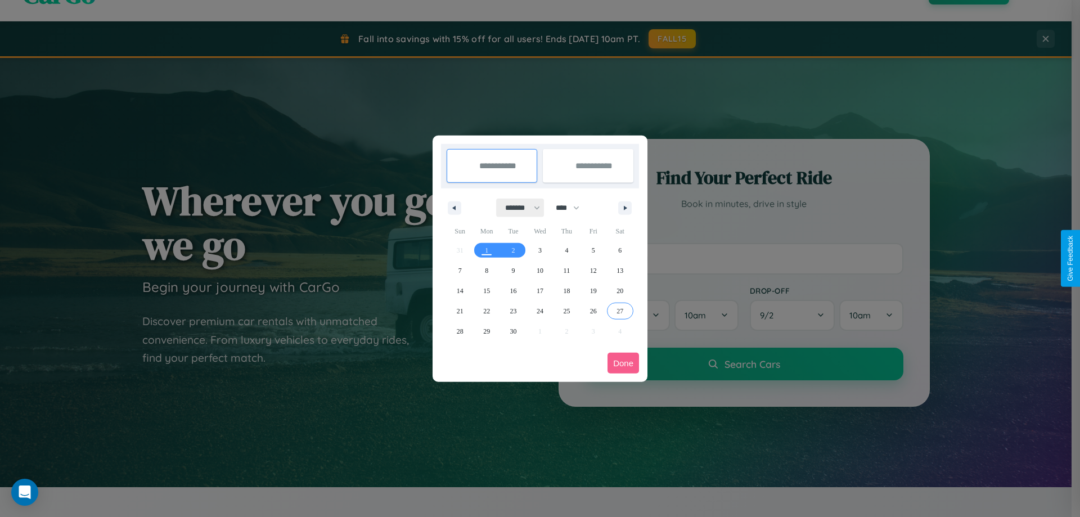 The width and height of the screenshot is (1080, 517). I want to click on button: 21, so click(460, 311).